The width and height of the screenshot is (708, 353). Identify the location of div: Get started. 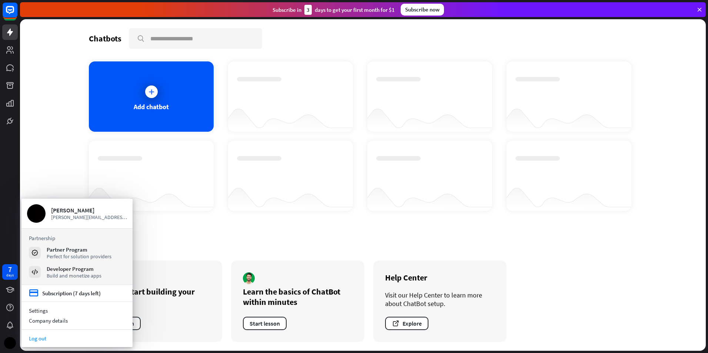
(363, 248).